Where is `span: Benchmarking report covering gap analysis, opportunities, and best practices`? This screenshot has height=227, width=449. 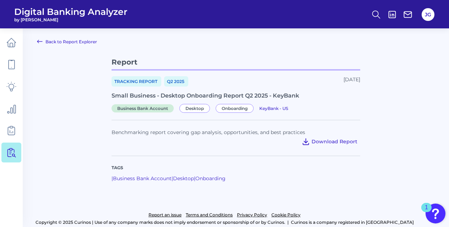 span: Benchmarking report covering gap analysis, opportunities, and best practices is located at coordinates (208, 132).